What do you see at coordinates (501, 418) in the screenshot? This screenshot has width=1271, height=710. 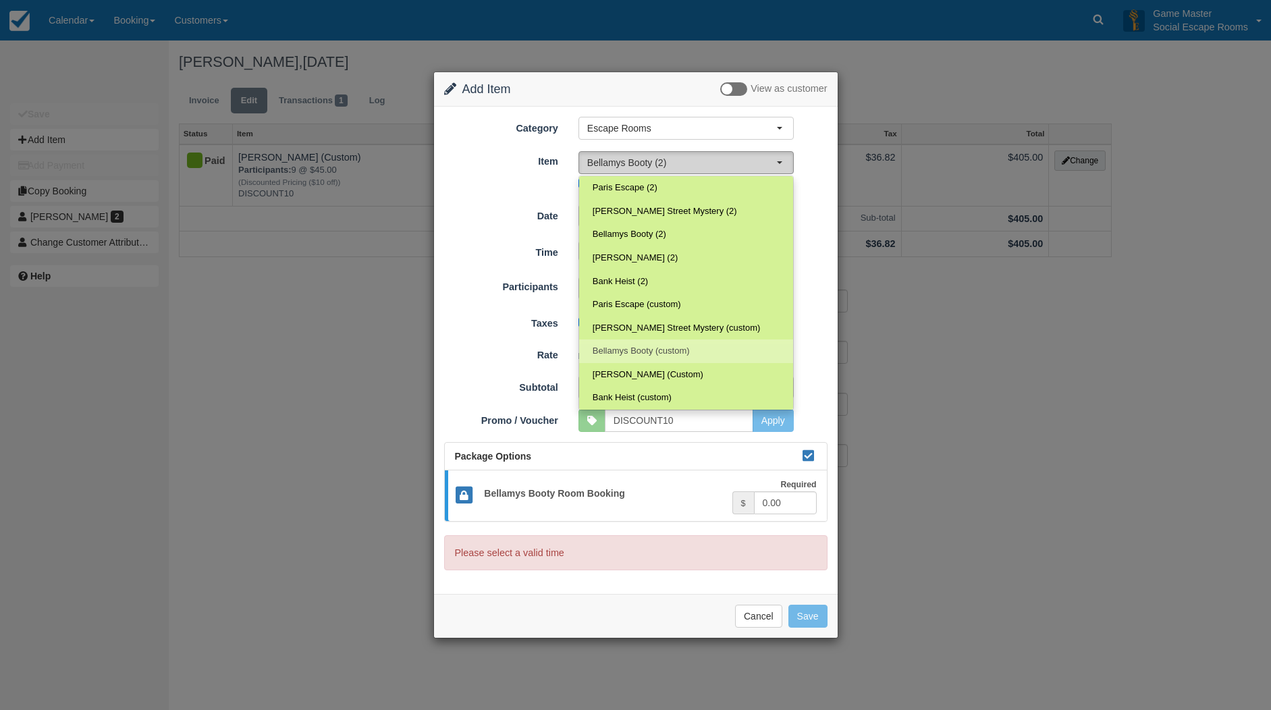 I see `label: Promo / Voucher` at bounding box center [501, 418].